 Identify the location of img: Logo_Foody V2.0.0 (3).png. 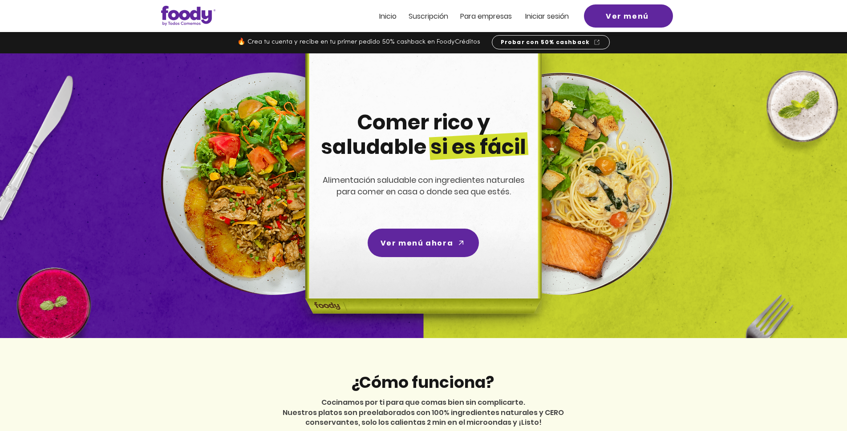
(188, 16).